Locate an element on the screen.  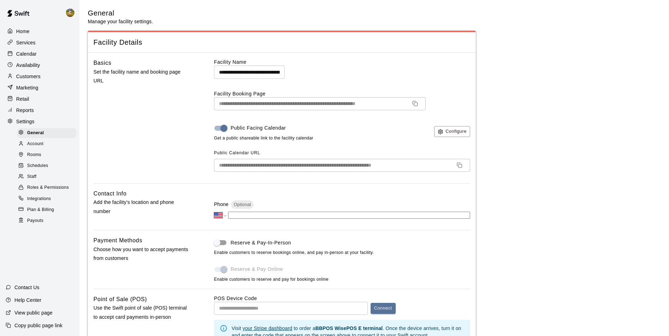
div: Marketing is located at coordinates (39, 88).